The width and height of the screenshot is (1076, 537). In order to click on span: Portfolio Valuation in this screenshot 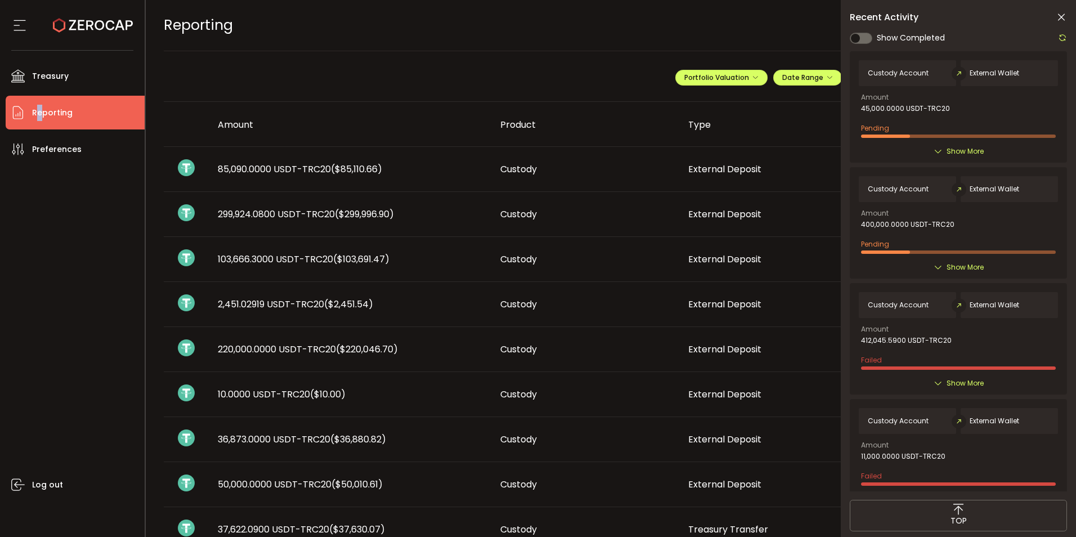, I will do `click(721, 77)`.